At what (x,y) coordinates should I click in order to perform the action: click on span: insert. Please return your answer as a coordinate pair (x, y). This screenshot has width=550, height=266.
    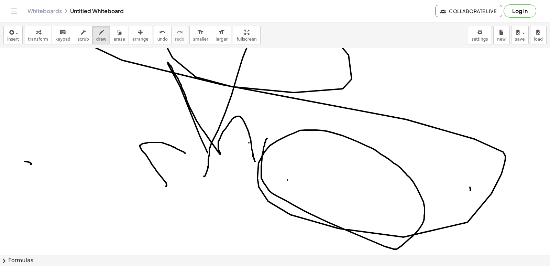
    Looking at the image, I should click on (13, 39).